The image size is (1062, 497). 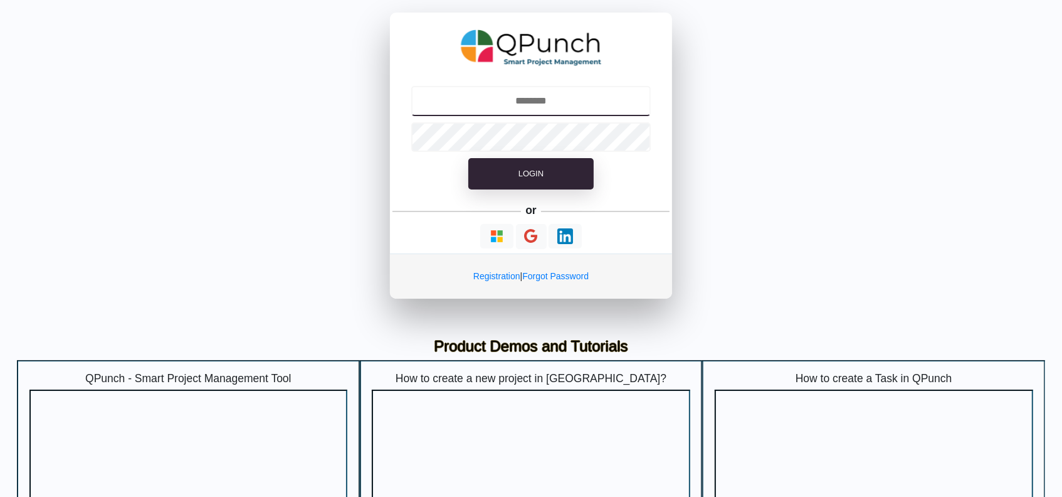 I want to click on a: Registration, so click(x=497, y=276).